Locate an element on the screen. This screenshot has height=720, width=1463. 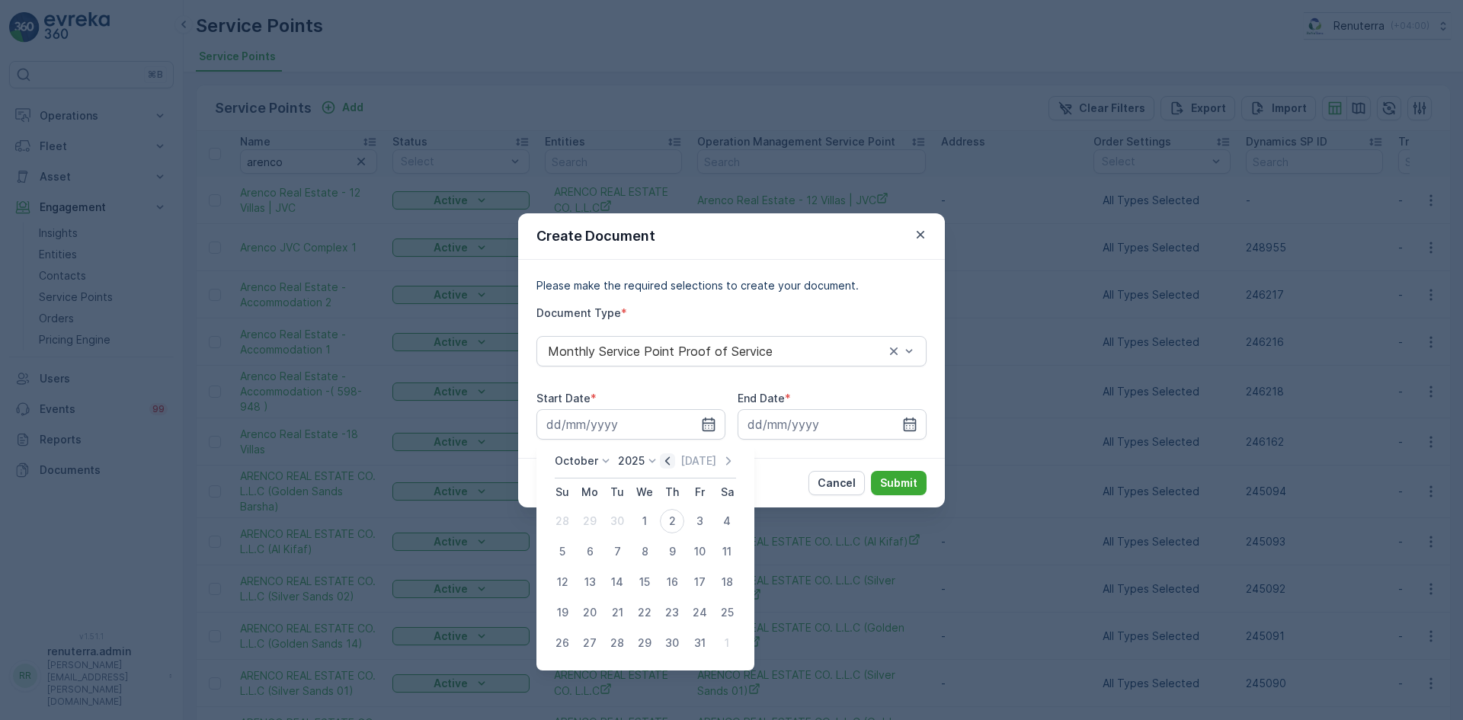
th: Friday is located at coordinates (699, 492).